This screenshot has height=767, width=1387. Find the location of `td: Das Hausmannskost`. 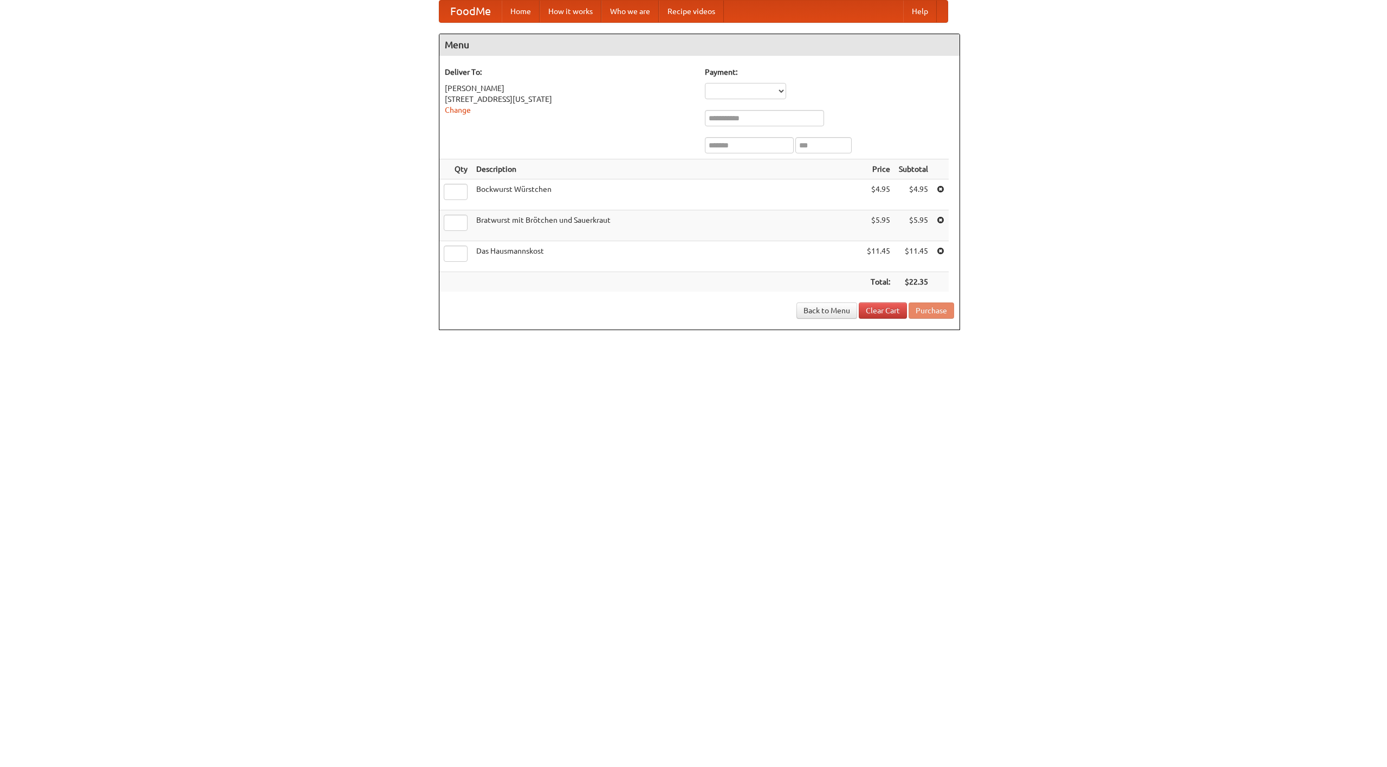

td: Das Hausmannskost is located at coordinates (667, 256).